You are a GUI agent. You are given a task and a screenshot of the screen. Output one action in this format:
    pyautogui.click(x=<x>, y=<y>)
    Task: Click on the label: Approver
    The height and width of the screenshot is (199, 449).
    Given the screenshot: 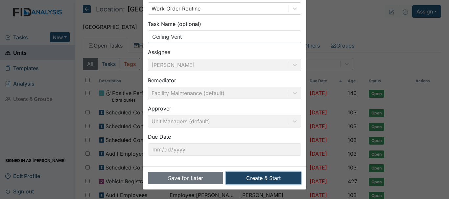 What is the action you would take?
    pyautogui.click(x=159, y=109)
    